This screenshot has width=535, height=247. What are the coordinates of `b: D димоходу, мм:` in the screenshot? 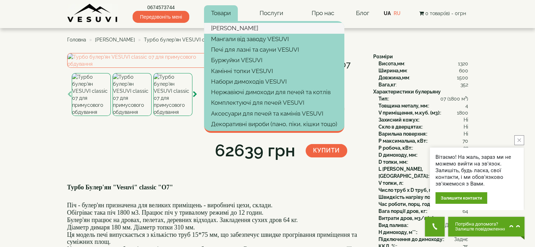 It's located at (398, 155).